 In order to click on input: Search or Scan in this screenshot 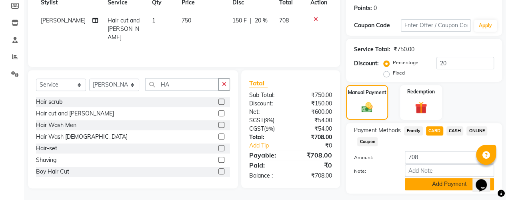, I will do `click(182, 84)`.